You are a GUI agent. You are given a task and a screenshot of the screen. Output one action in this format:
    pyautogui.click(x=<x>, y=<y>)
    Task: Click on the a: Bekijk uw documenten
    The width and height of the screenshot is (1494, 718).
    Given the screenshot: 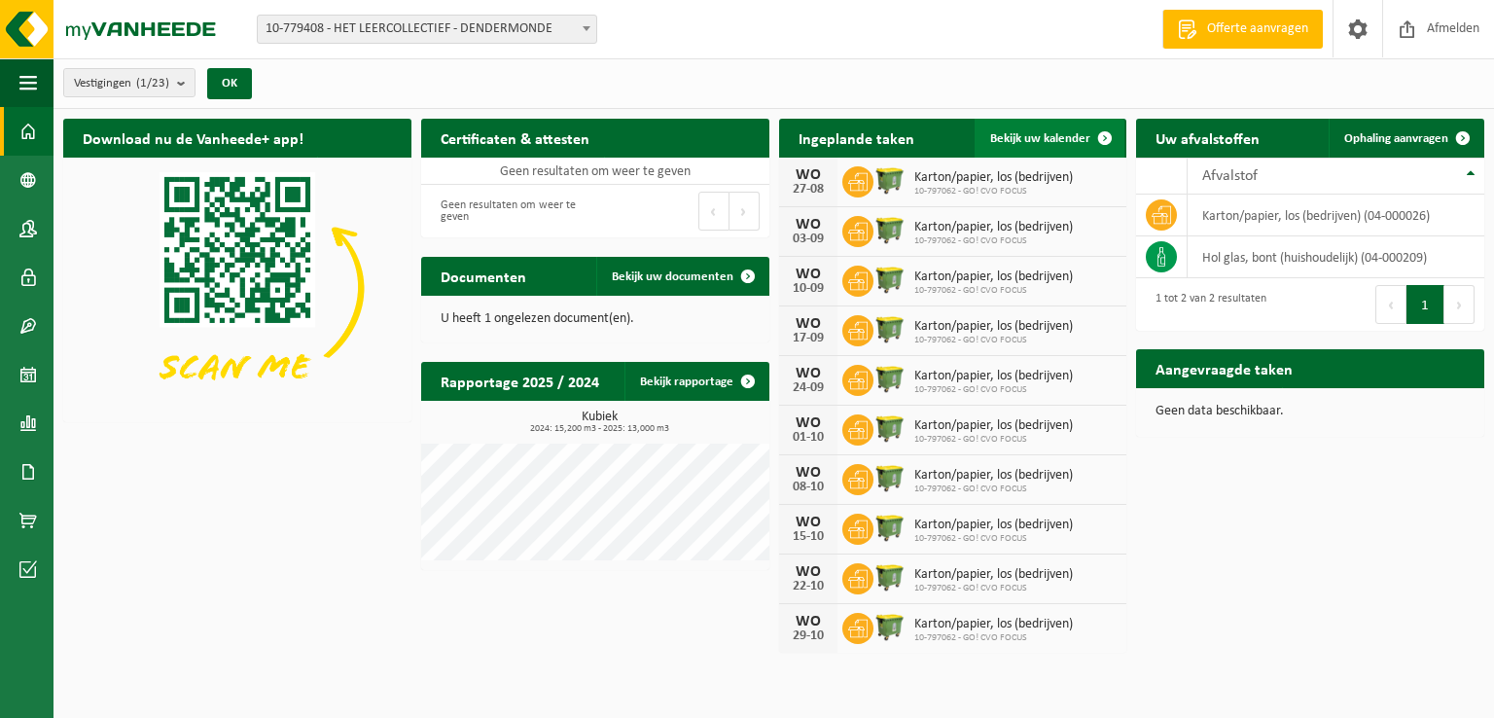 What is the action you would take?
    pyautogui.click(x=682, y=276)
    